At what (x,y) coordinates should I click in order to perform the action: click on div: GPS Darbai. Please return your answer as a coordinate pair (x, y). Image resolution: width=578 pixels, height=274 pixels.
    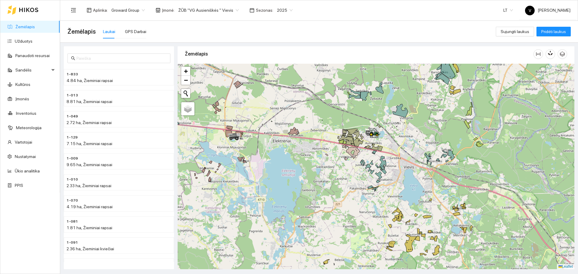
    Looking at the image, I should click on (135, 32).